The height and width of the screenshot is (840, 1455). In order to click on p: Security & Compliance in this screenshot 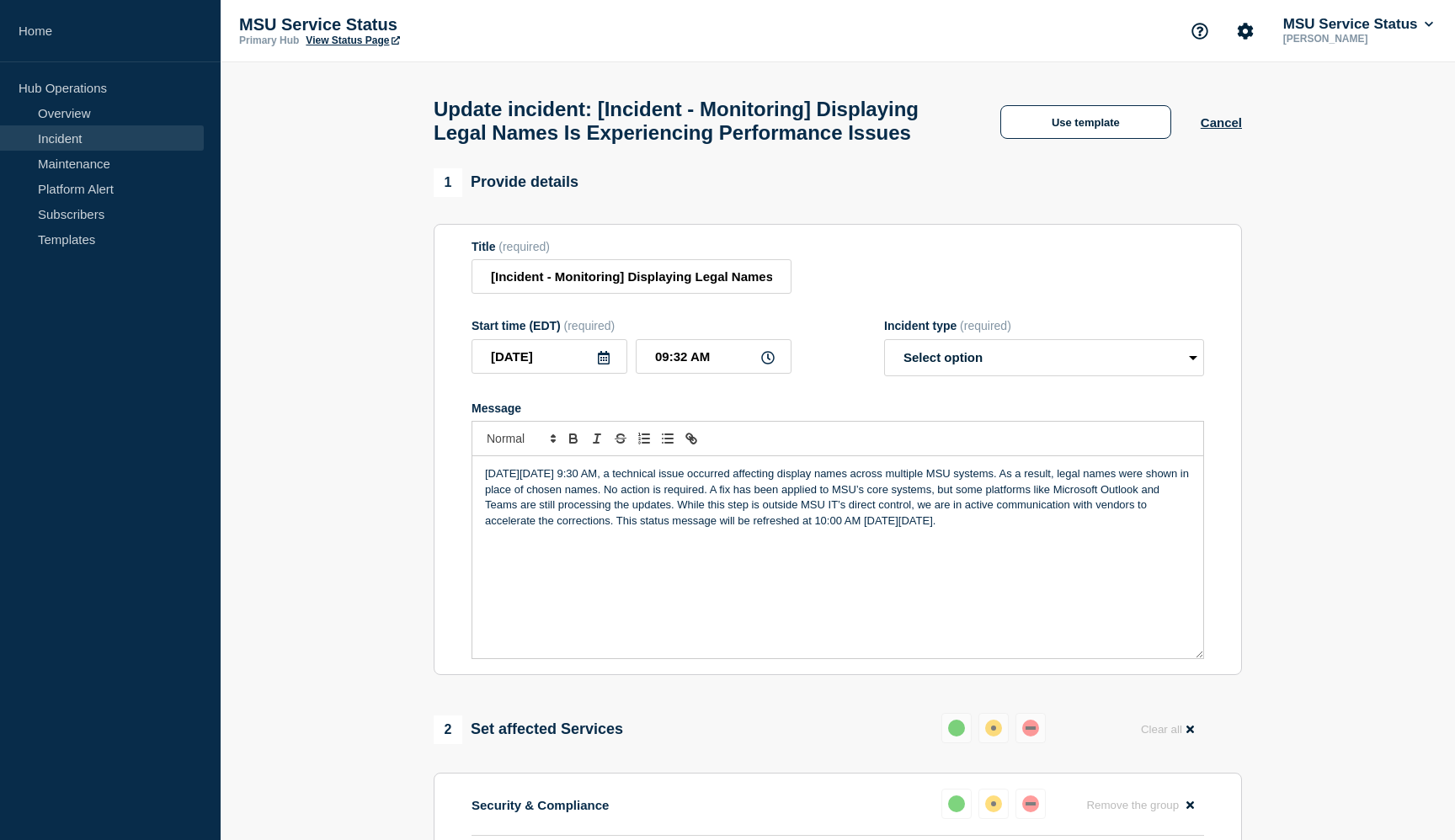, I will do `click(539, 804)`.